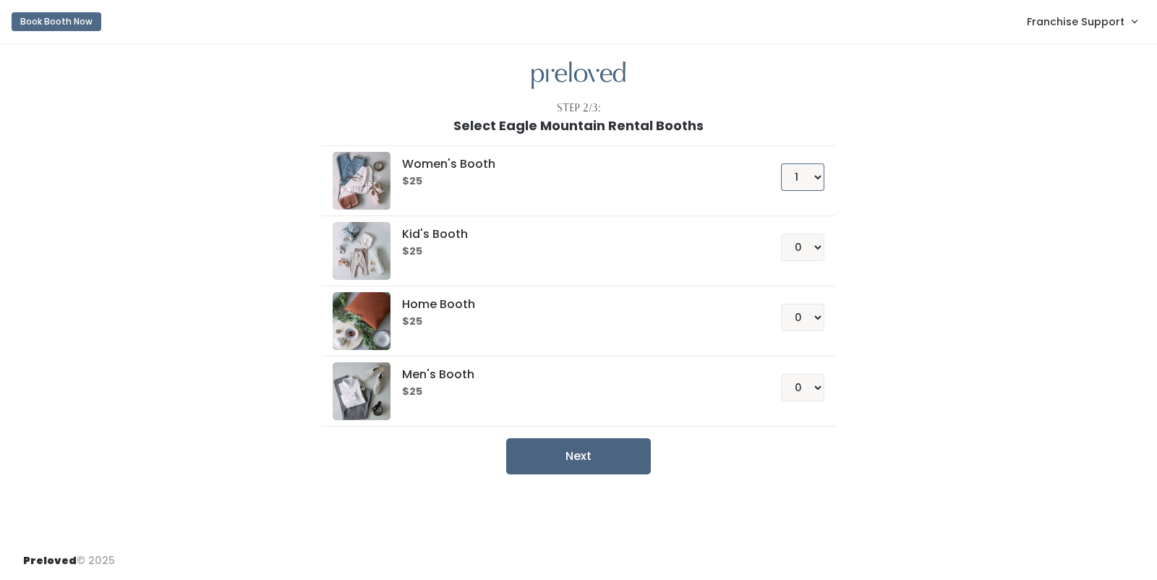 This screenshot has height=580, width=1157. Describe the element at coordinates (573, 164) in the screenshot. I see `h5: Women's Booth` at that location.